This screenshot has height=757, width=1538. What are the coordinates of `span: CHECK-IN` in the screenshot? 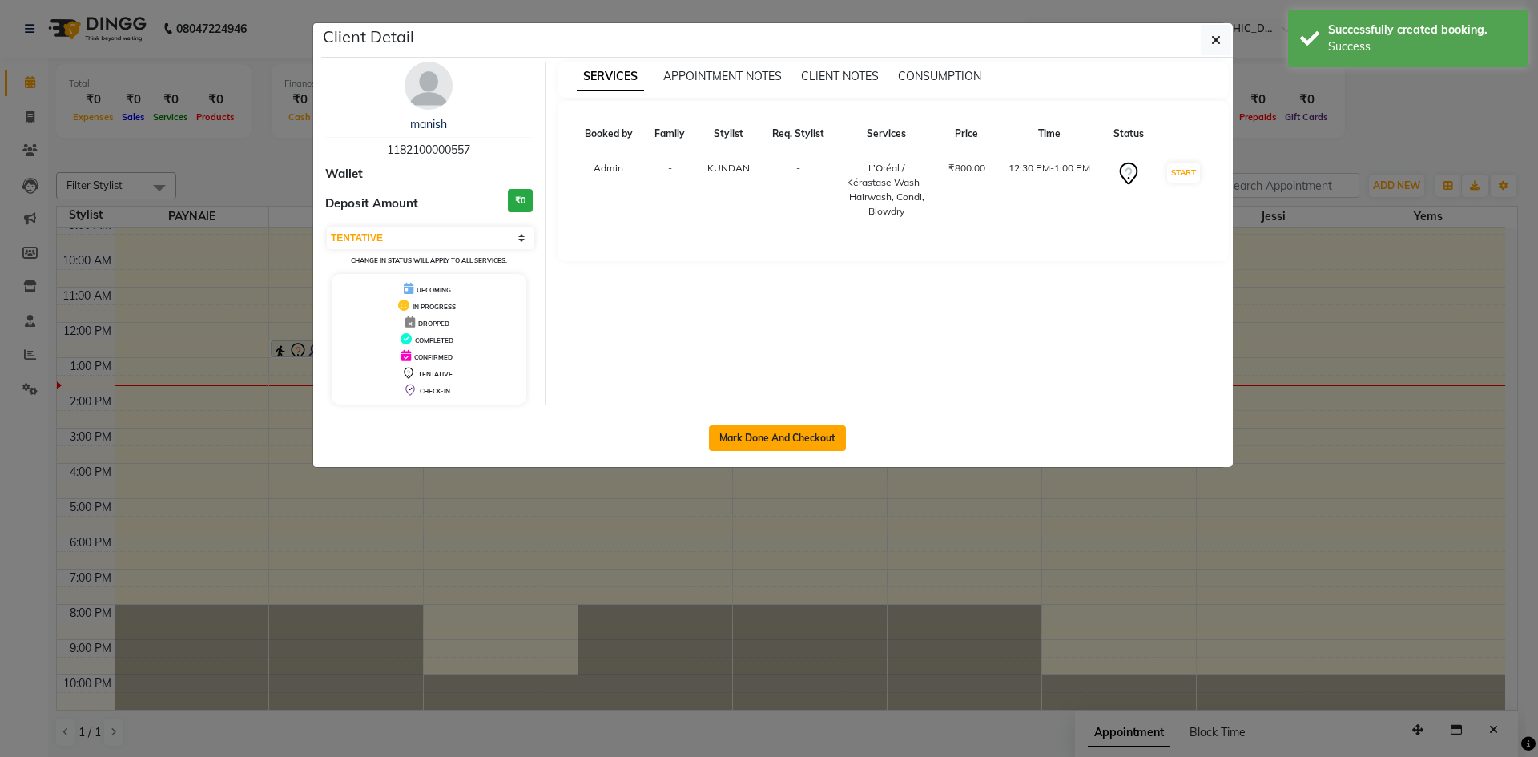 It's located at (435, 391).